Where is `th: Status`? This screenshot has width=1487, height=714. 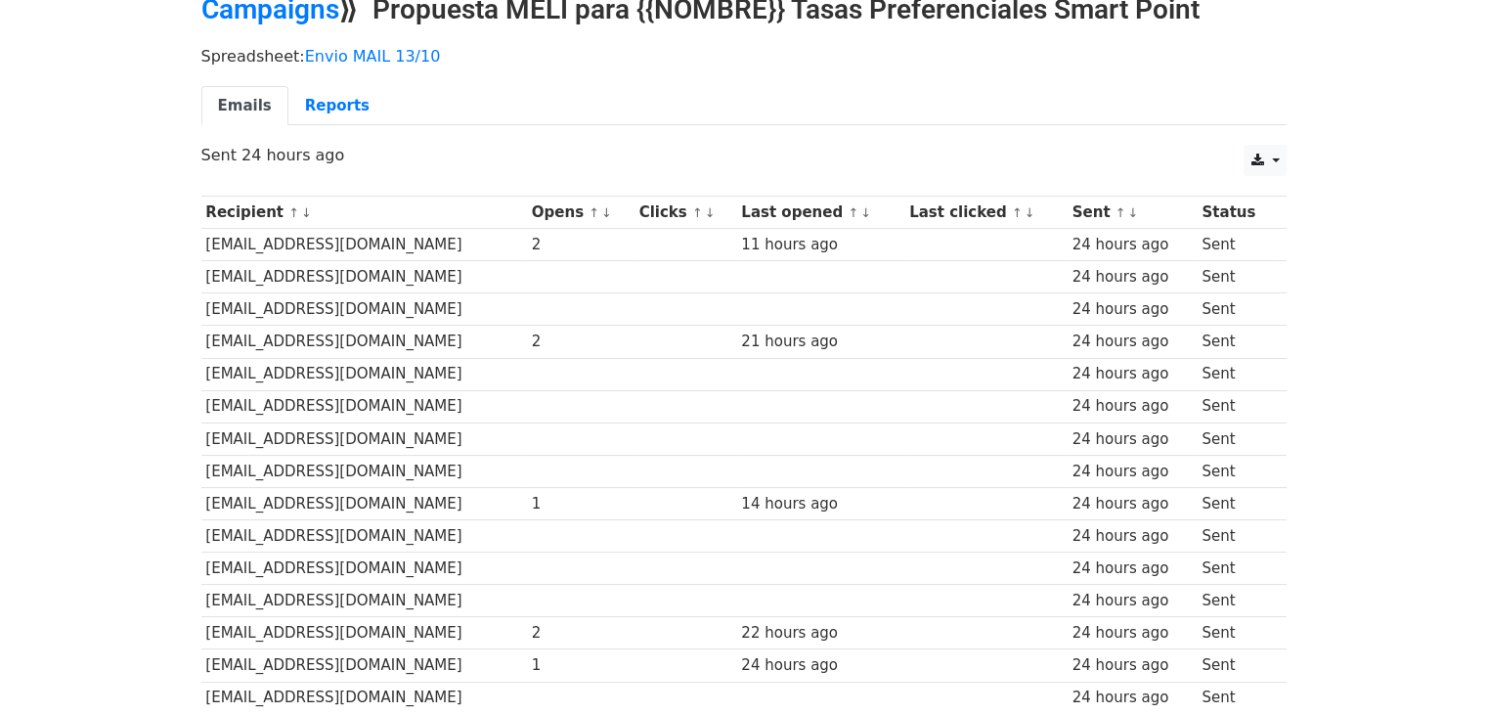 th: Status is located at coordinates (1236, 212).